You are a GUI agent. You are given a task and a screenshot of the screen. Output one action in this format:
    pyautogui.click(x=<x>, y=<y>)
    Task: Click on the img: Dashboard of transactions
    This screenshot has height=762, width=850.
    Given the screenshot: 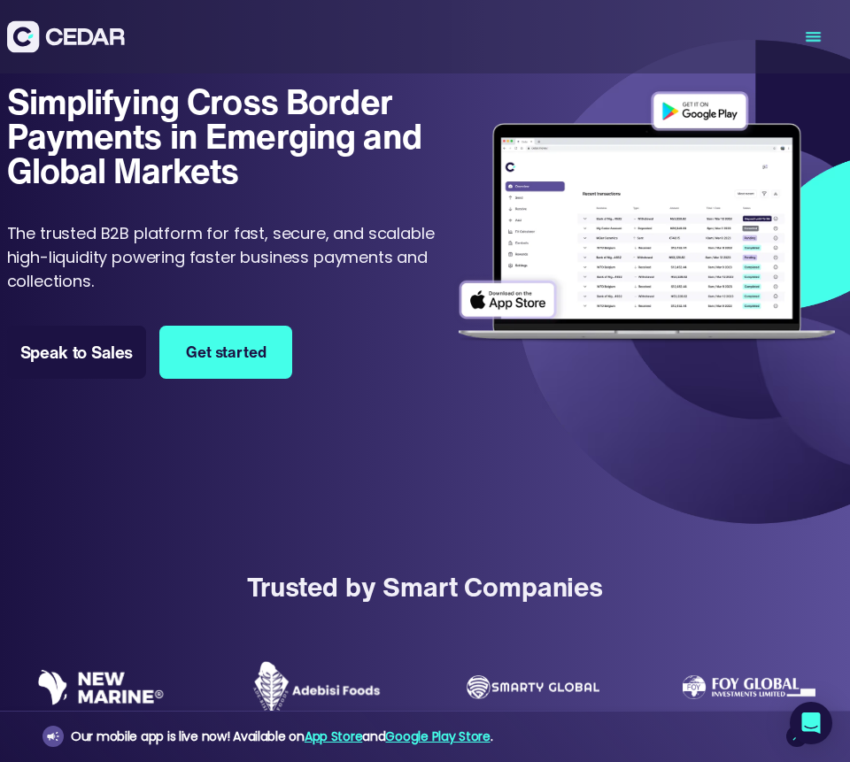 What is the action you would take?
    pyautogui.click(x=646, y=218)
    